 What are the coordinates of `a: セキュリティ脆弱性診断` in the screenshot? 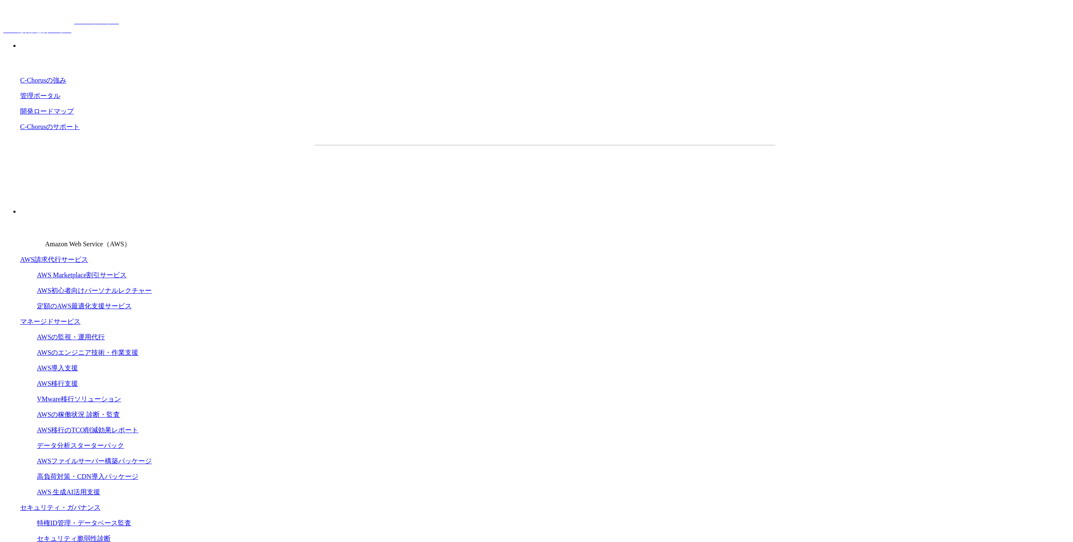 It's located at (74, 539).